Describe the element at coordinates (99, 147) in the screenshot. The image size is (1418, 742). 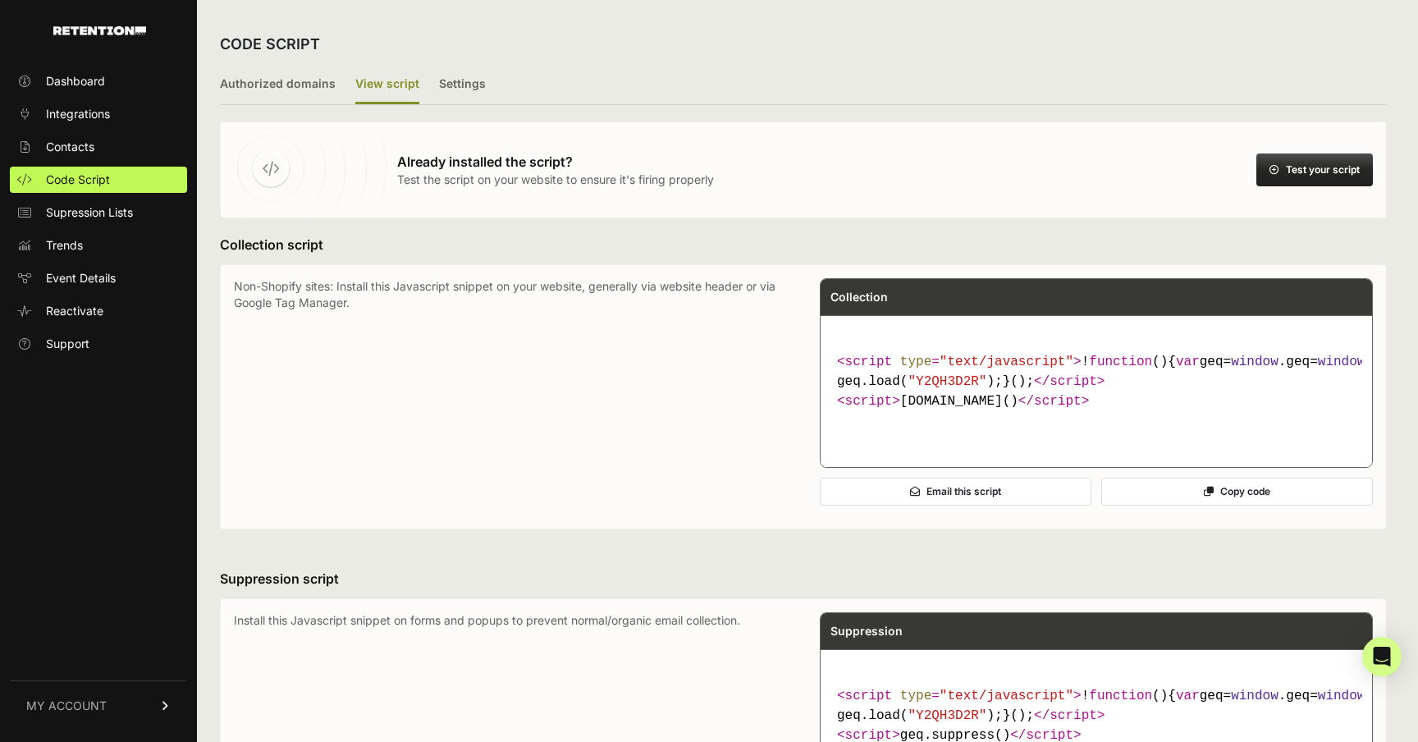
I see `a: Contacts` at that location.